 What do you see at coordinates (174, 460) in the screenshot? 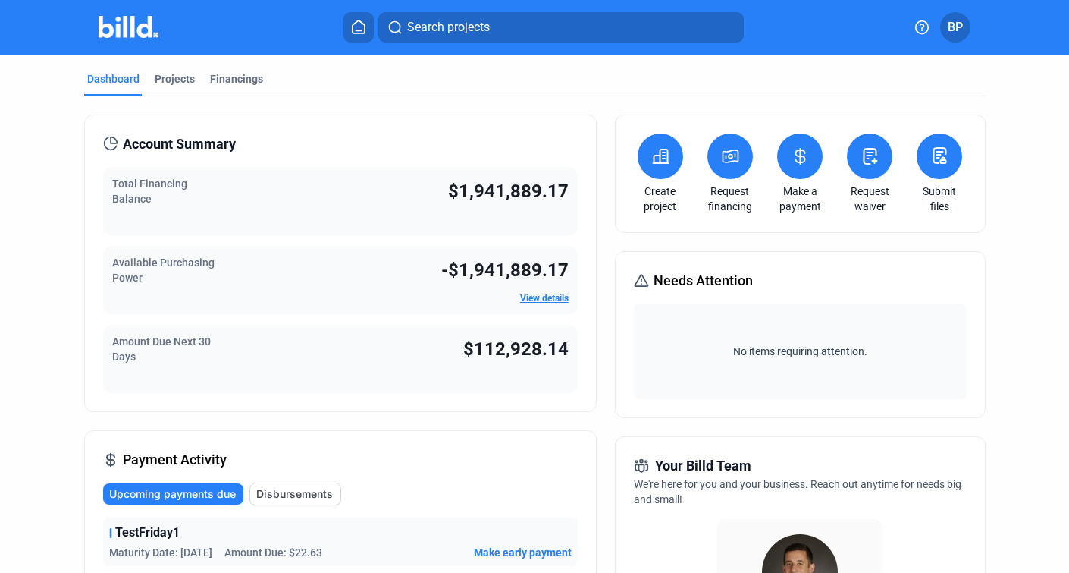
I see `span: Payment Activity` at bounding box center [174, 460].